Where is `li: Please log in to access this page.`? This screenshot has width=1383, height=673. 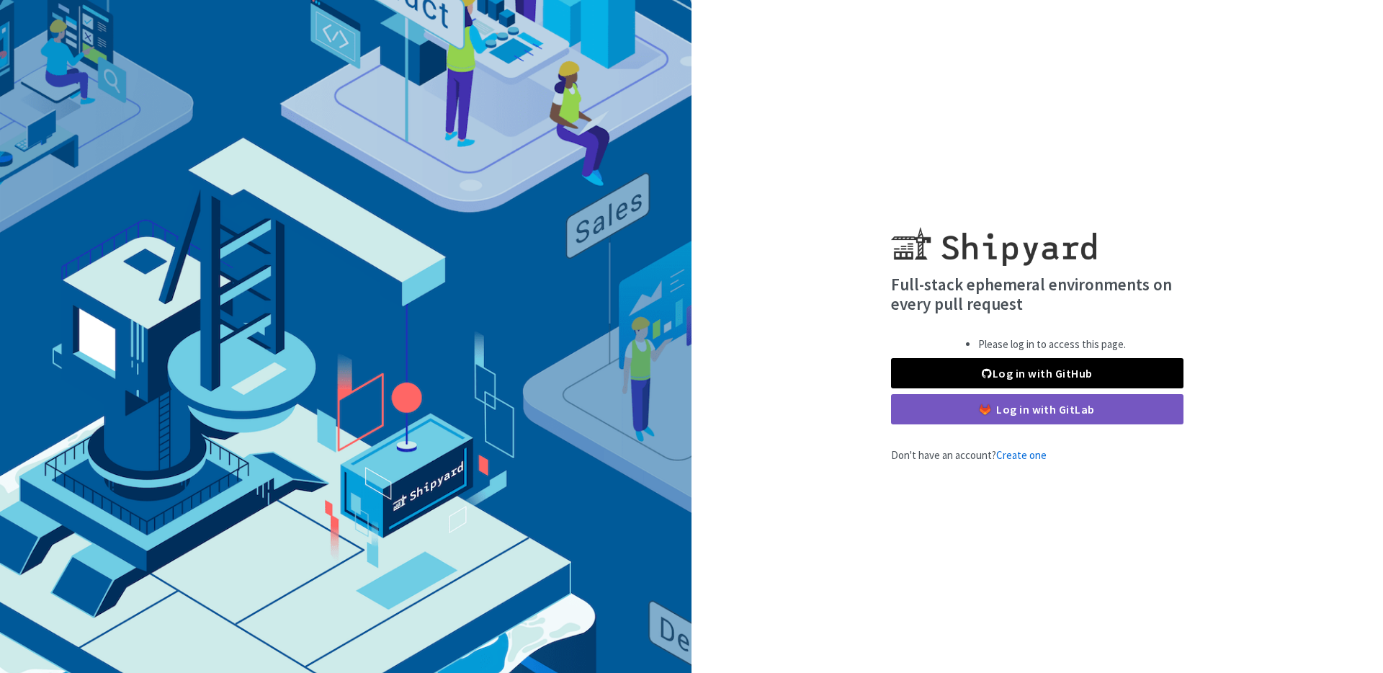 li: Please log in to access this page. is located at coordinates (1052, 344).